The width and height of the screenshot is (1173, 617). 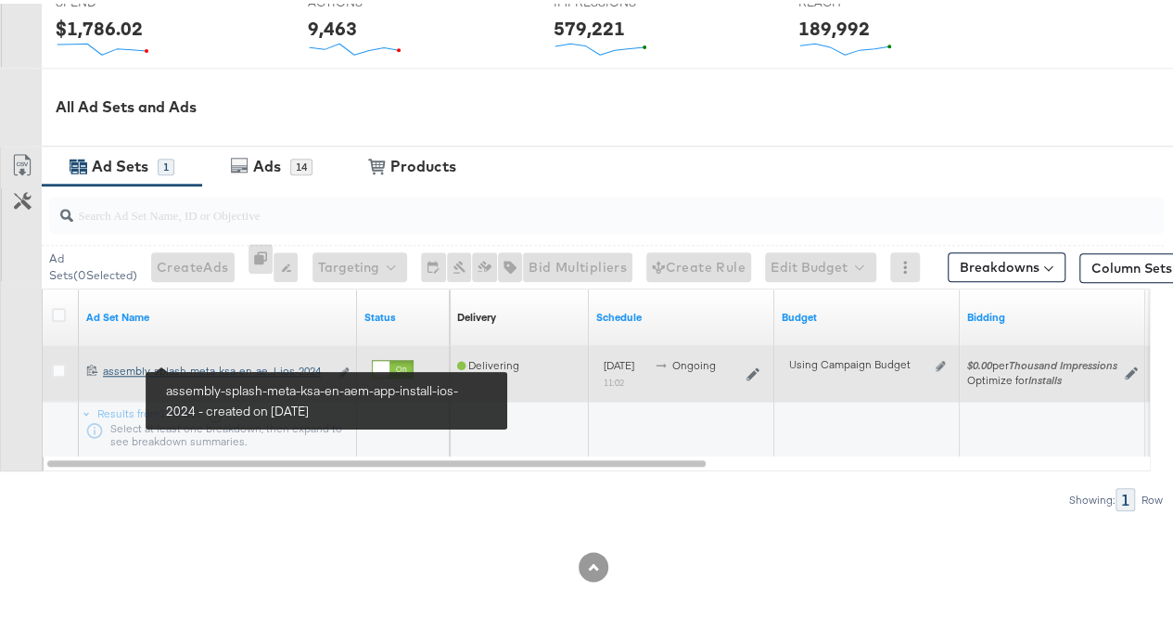 I want to click on div: Using Campaign Budget, so click(x=860, y=361).